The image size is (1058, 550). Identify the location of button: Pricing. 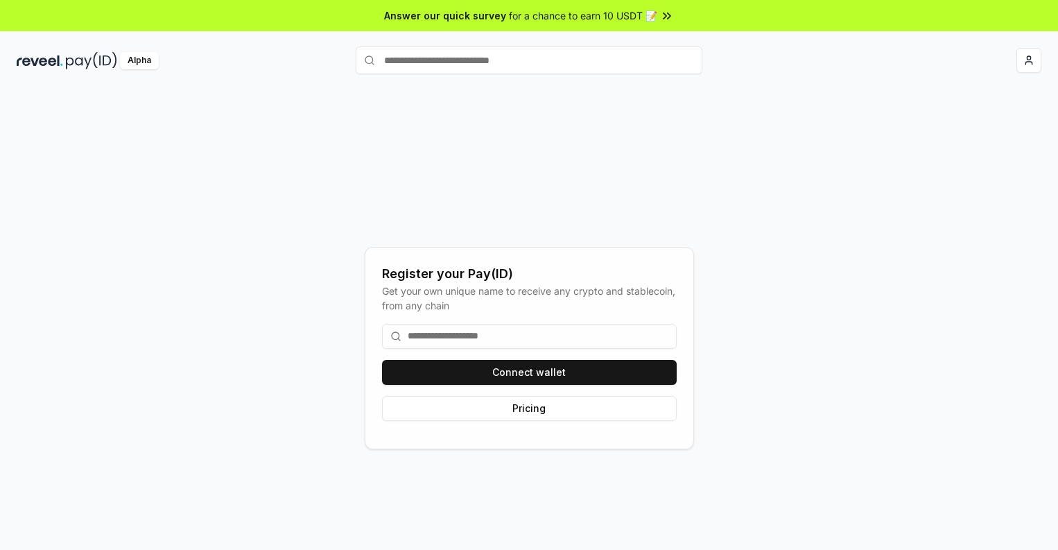
(529, 408).